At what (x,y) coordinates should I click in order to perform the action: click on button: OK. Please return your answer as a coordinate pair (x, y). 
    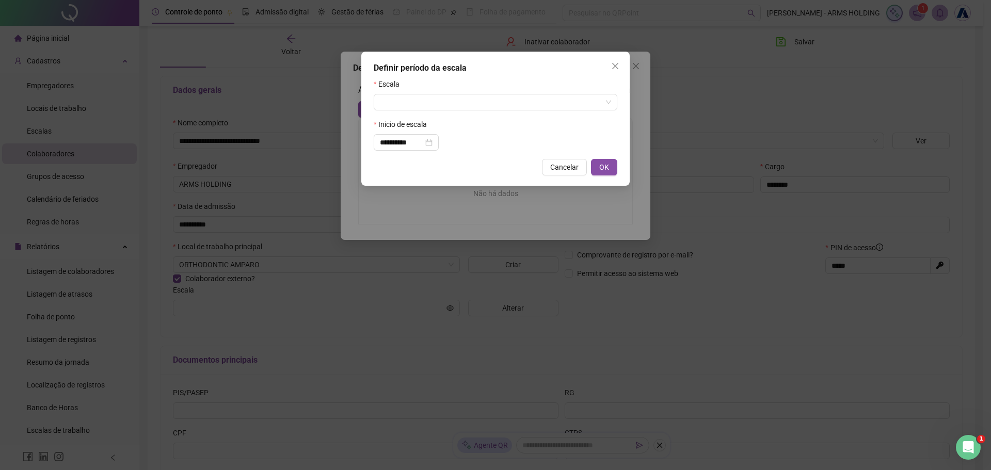
    Looking at the image, I should click on (604, 167).